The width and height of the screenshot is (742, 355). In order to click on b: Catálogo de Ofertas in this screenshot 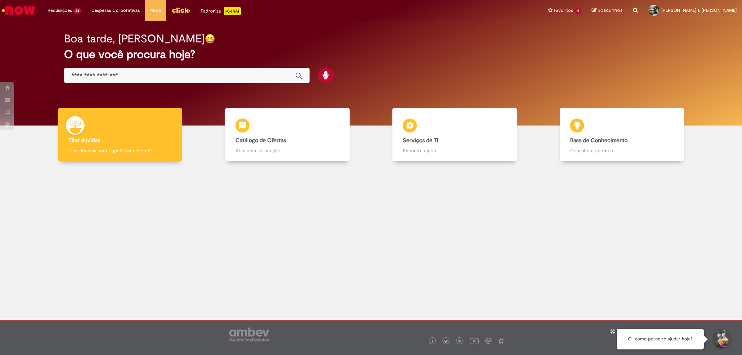, I will do `click(260, 140)`.